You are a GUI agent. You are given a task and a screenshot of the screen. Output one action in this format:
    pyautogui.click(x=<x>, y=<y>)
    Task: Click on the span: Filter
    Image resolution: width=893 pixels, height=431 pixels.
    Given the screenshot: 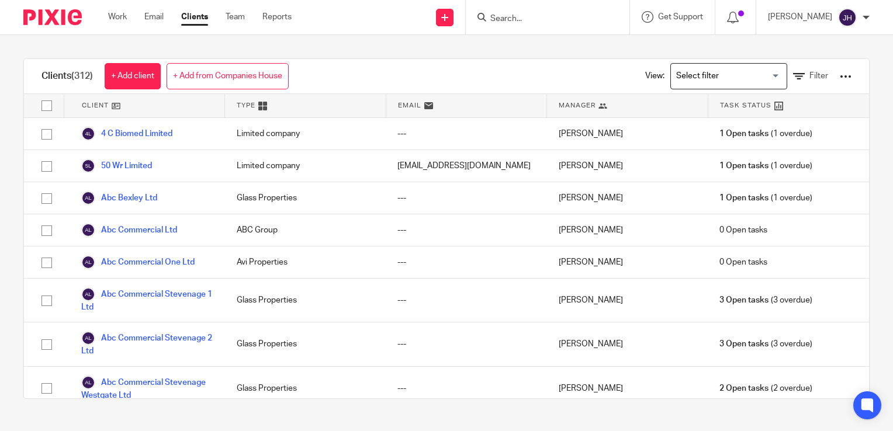 What is the action you would take?
    pyautogui.click(x=819, y=76)
    